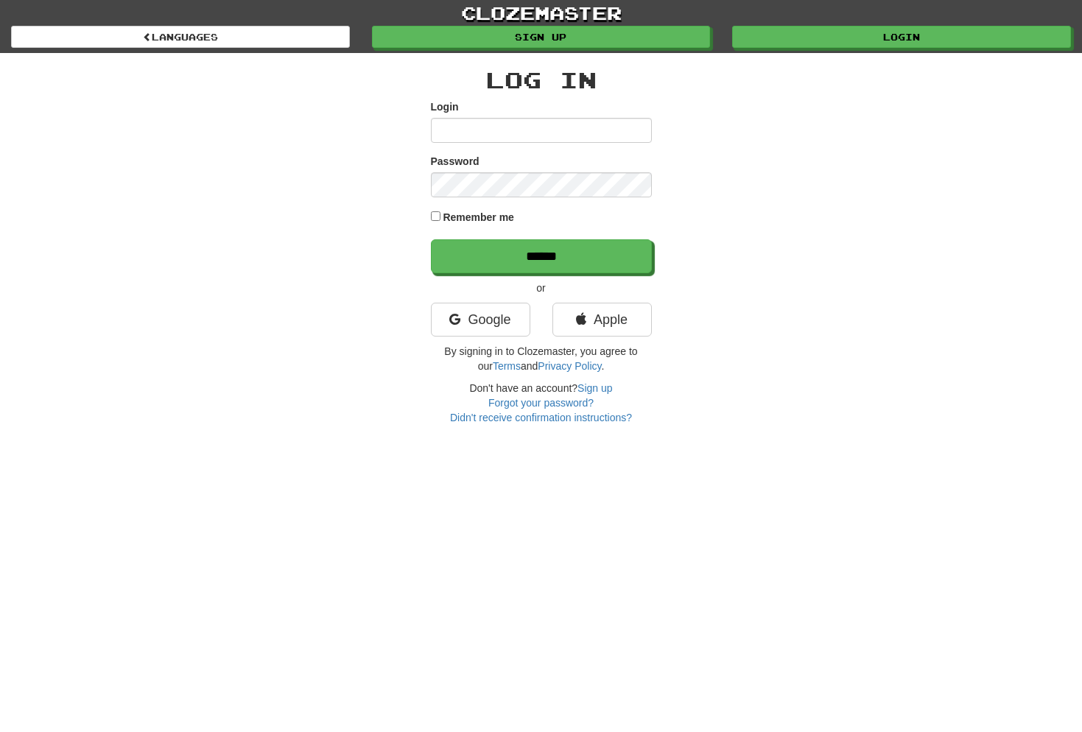 This screenshot has height=732, width=1082. I want to click on p: or, so click(542, 288).